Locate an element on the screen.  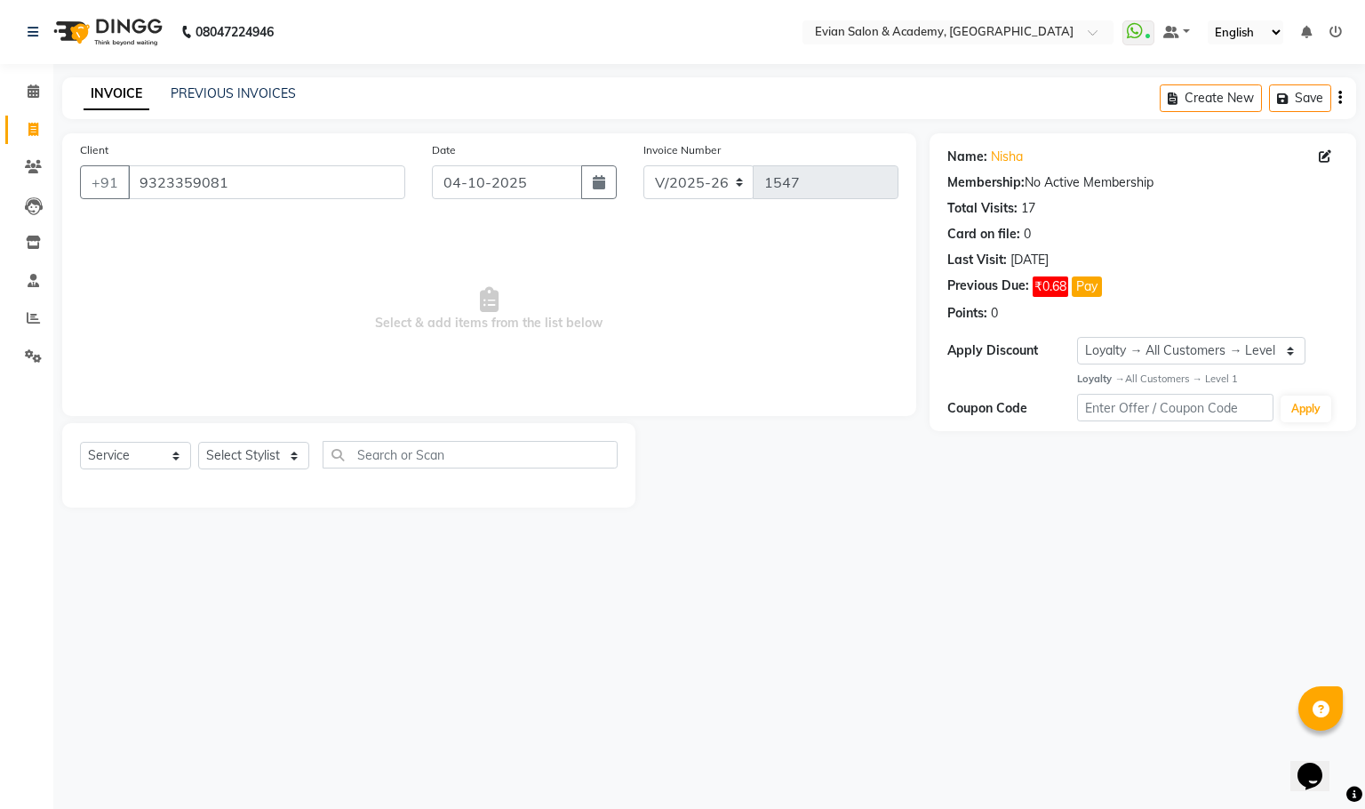
input: Enter Offer / Coupon Code is located at coordinates (1175, 407).